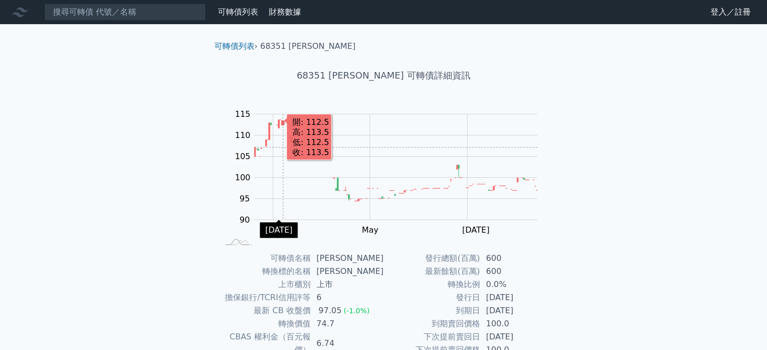  Describe the element at coordinates (730, 12) in the screenshot. I see `a: 登入／註冊` at that location.